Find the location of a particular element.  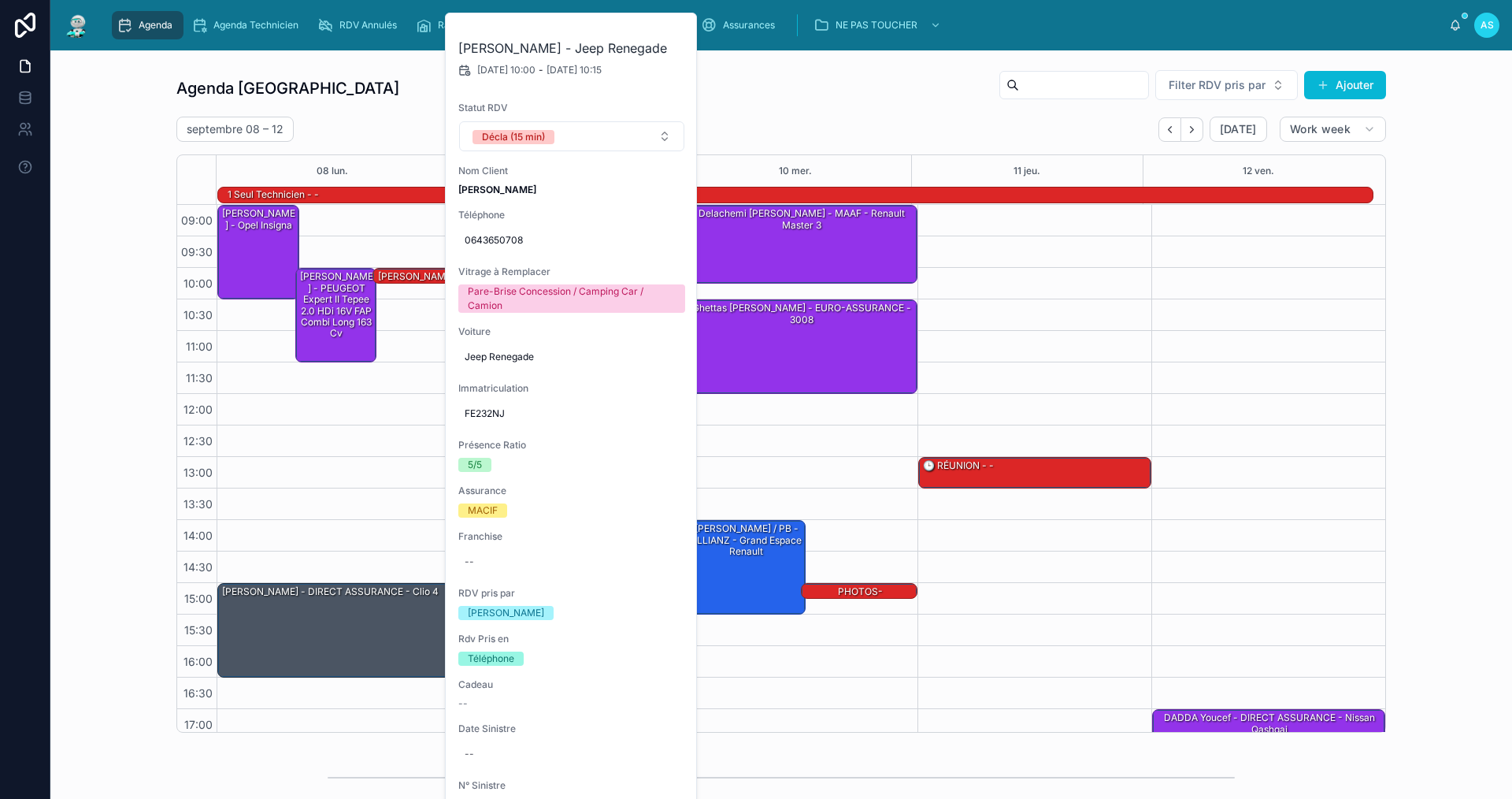

a: Rack is located at coordinates (441, 25).